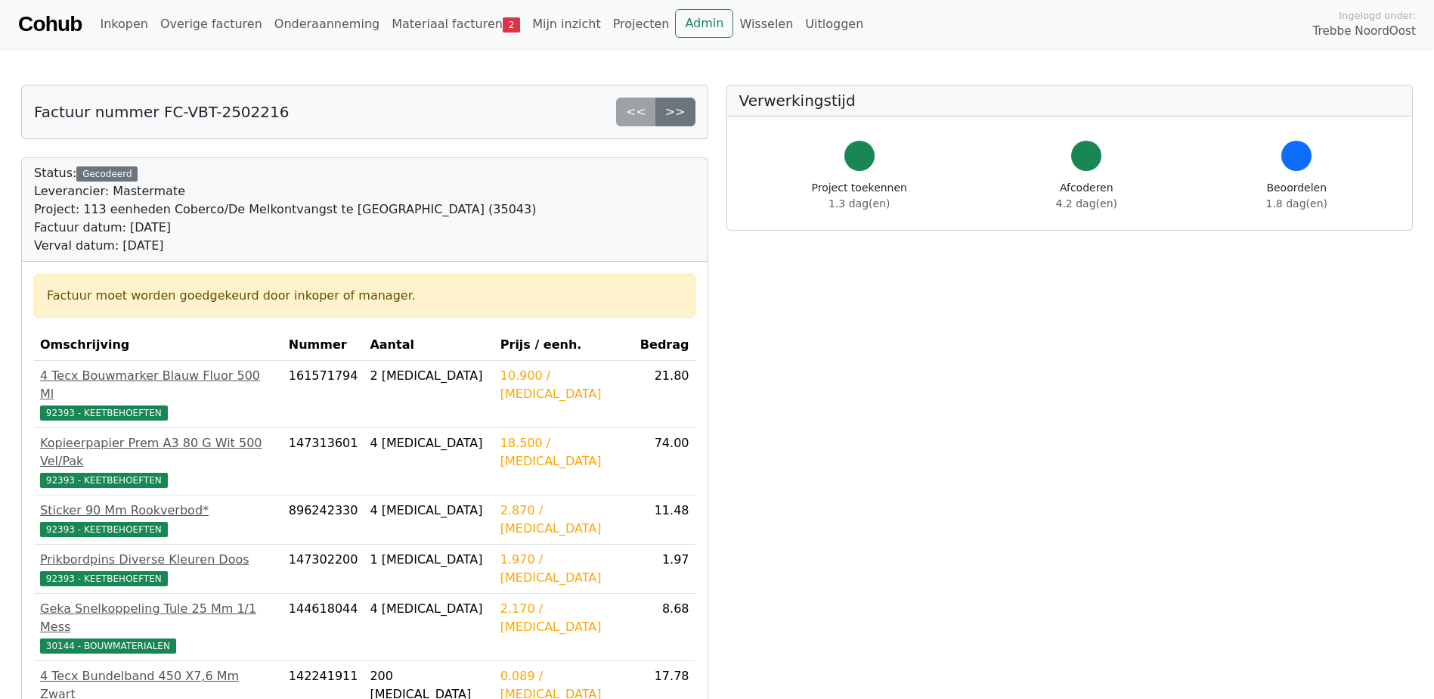 The width and height of the screenshot is (1434, 699). I want to click on td: 896242330, so click(324, 519).